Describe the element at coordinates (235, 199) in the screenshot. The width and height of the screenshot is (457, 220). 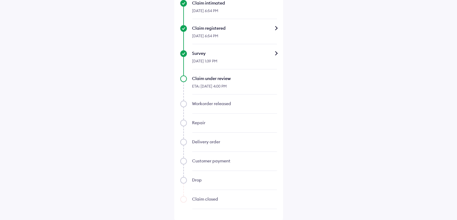
I see `div: Claim closed` at that location.